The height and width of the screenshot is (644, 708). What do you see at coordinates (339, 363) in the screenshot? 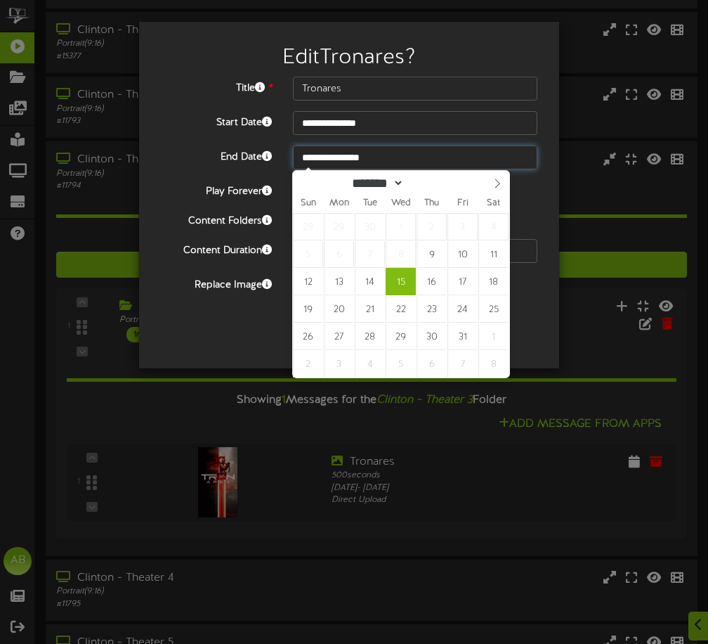
I see `span: November 3, 2025` at bounding box center [339, 363].